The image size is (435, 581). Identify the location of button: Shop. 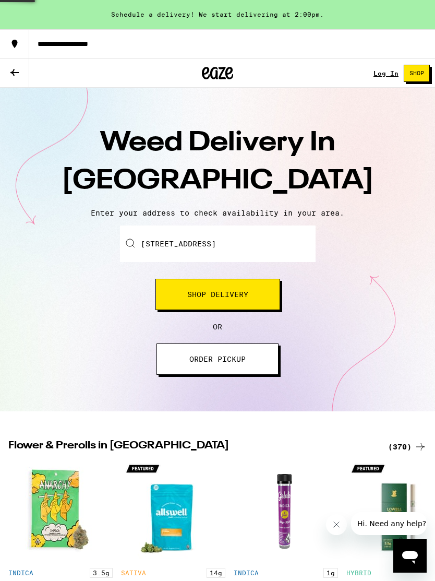
(417, 73).